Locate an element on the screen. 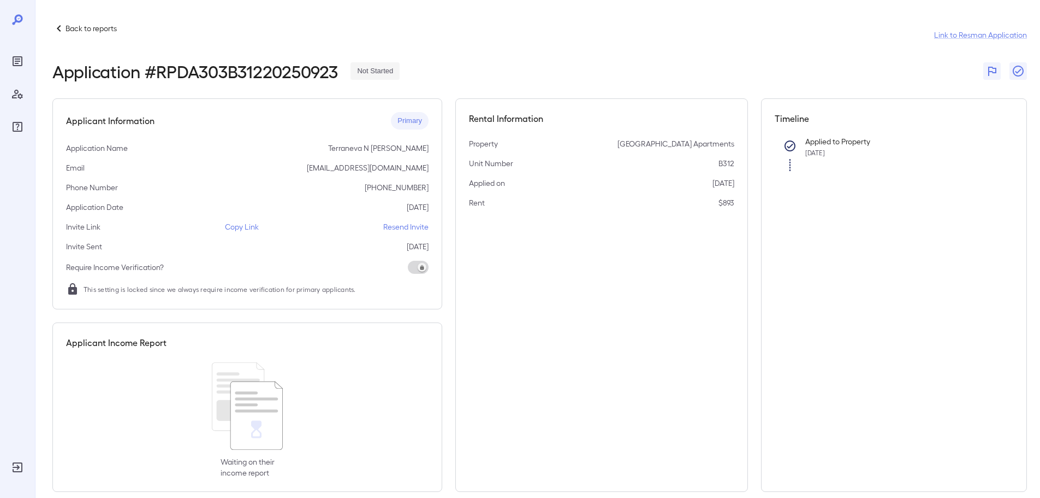 This screenshot has height=498, width=1040. p: Waiting on their income report is located at coordinates (247, 467).